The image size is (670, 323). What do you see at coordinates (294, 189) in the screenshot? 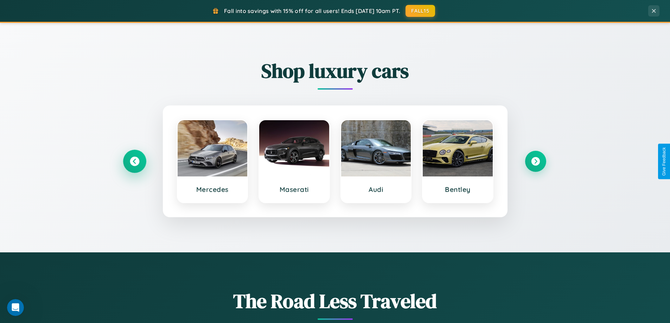
I see `h3: Maserati` at bounding box center [294, 189].